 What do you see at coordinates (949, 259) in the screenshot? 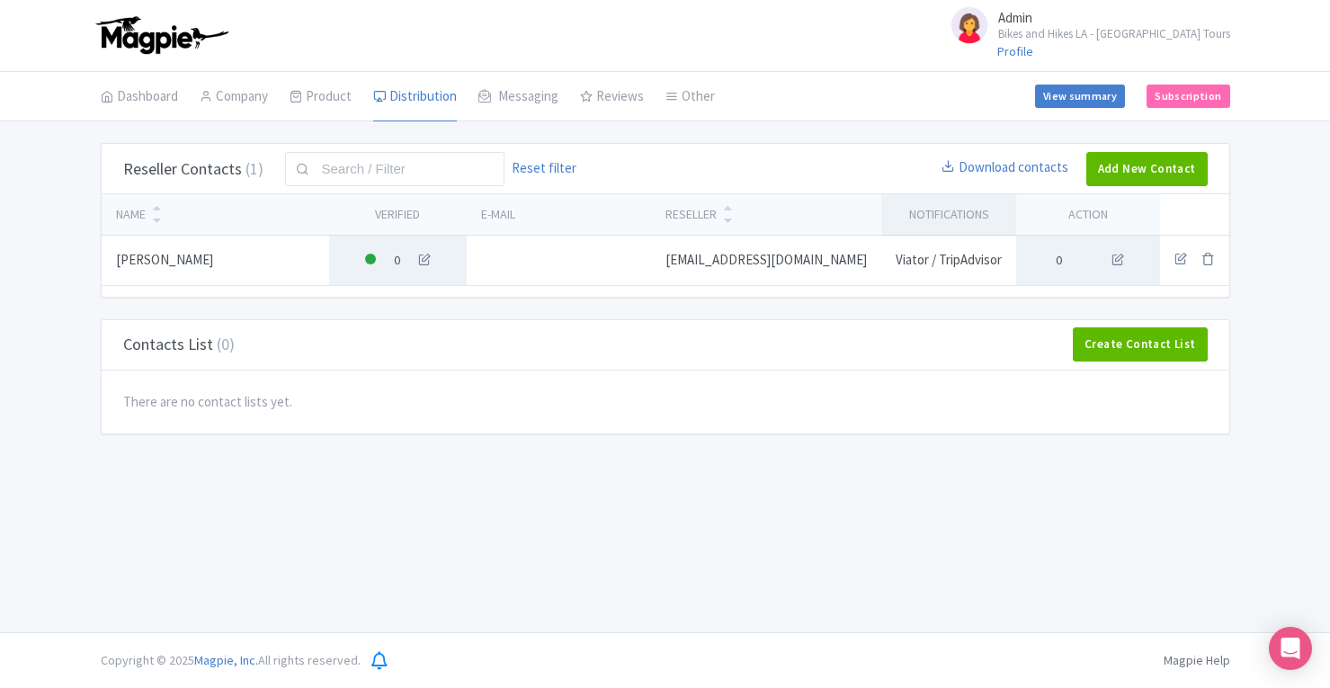
I see `span: Viator / TripAdvisor` at bounding box center [949, 259].